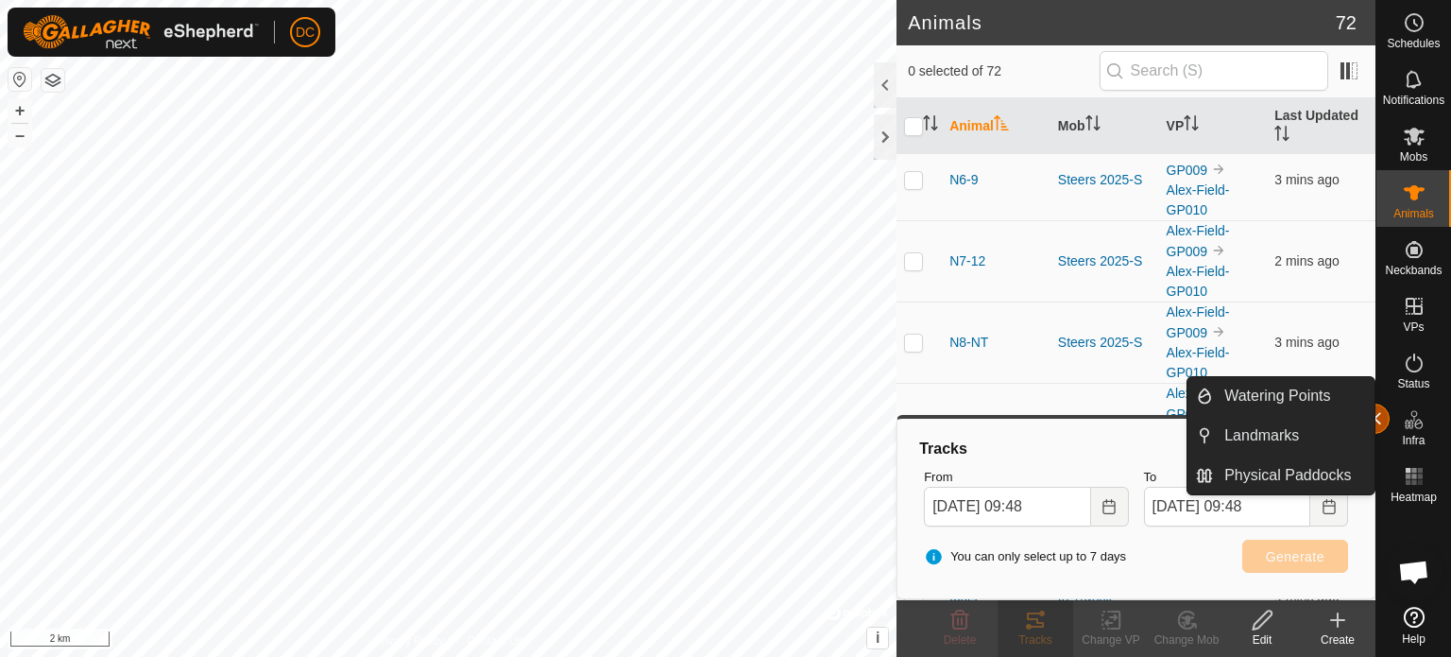 This screenshot has height=657, width=1451. What do you see at coordinates (494, 641) in the screenshot?
I see `a: Contact Us` at bounding box center [494, 641].